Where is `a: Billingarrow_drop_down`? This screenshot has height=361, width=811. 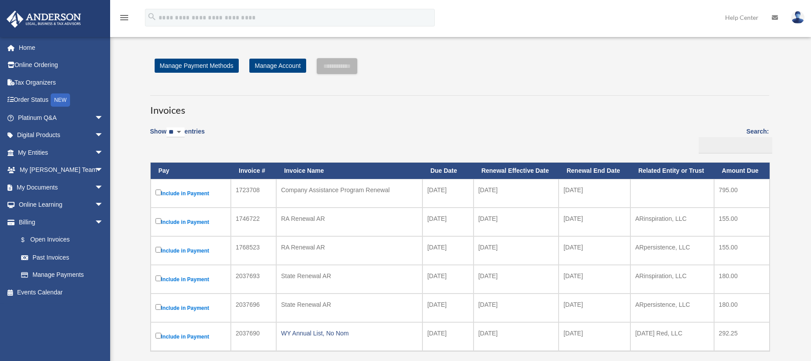
a: Billingarrow_drop_down is located at coordinates (59, 222).